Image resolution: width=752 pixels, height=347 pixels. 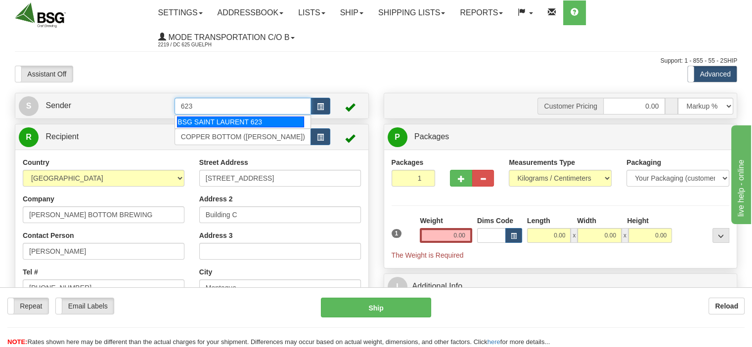 What do you see at coordinates (376, 61) in the screenshot?
I see `div: Support: 1 - 855 - 55 - 2SHIP` at bounding box center [376, 61].